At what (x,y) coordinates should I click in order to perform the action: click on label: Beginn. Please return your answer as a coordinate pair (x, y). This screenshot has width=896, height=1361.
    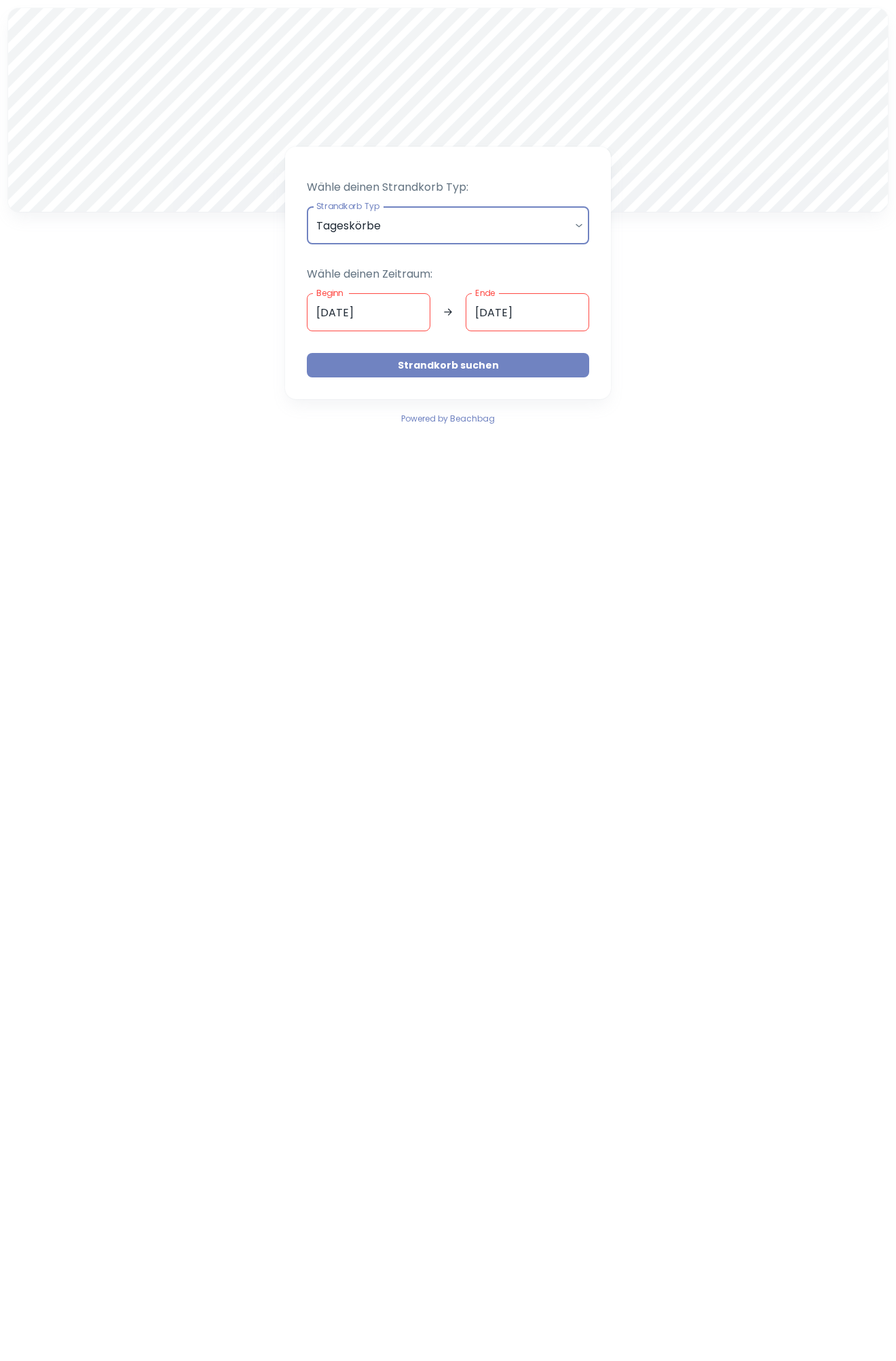
    Looking at the image, I should click on (330, 292).